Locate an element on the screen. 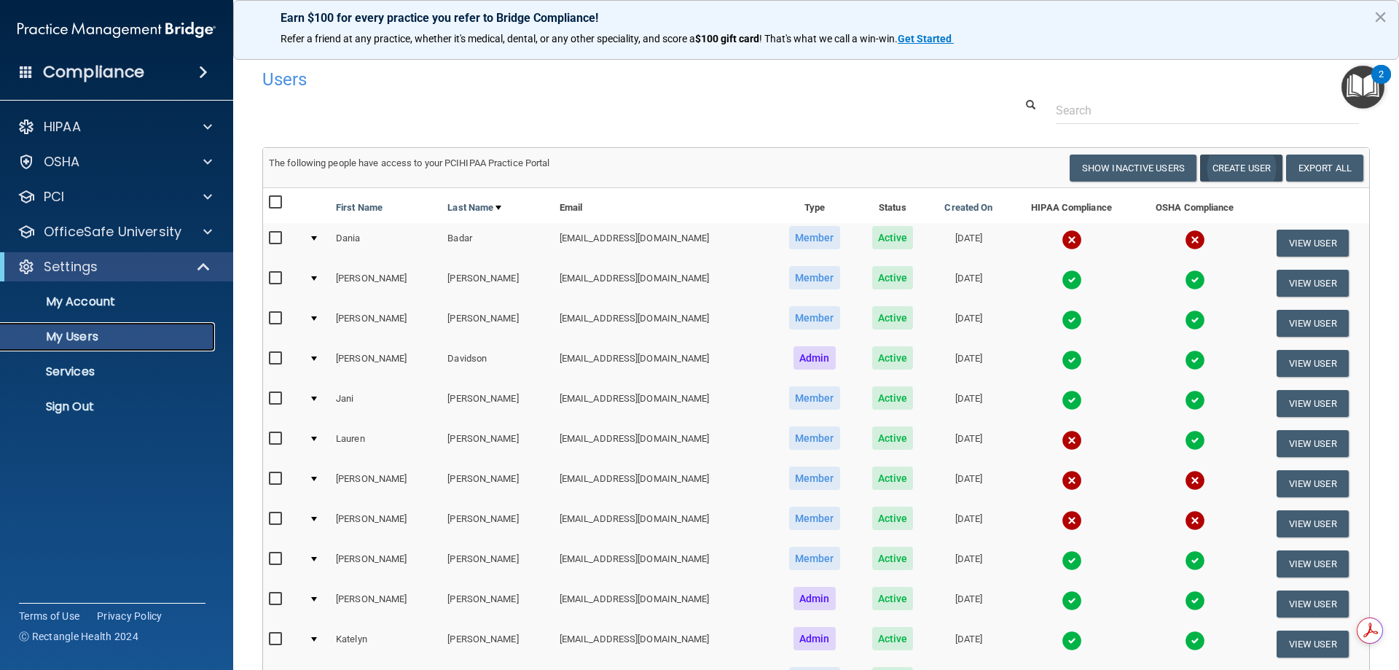  a: Export All is located at coordinates (1325, 168).